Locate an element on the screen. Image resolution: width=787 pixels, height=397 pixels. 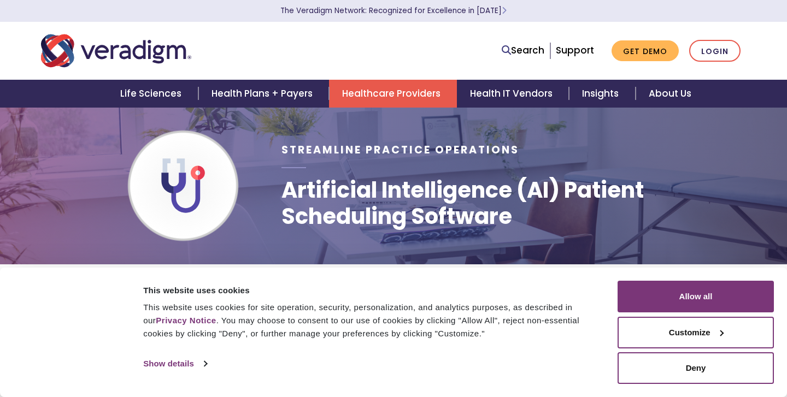
a: Veradigm logo is located at coordinates (116, 51).